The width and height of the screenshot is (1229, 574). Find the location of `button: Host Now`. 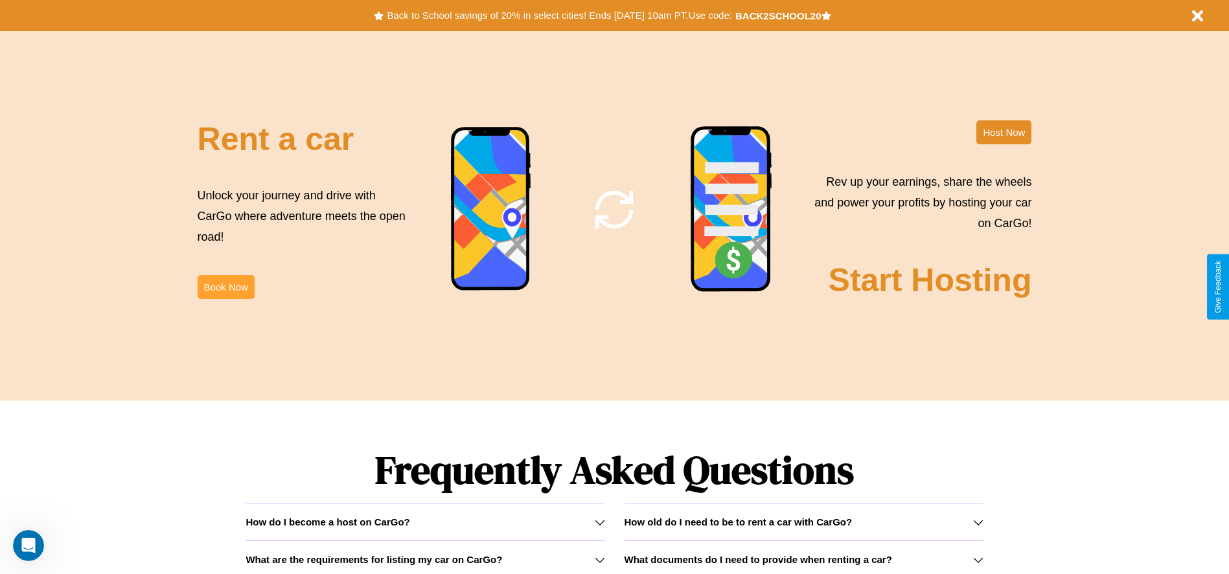

button: Host Now is located at coordinates (1003, 132).